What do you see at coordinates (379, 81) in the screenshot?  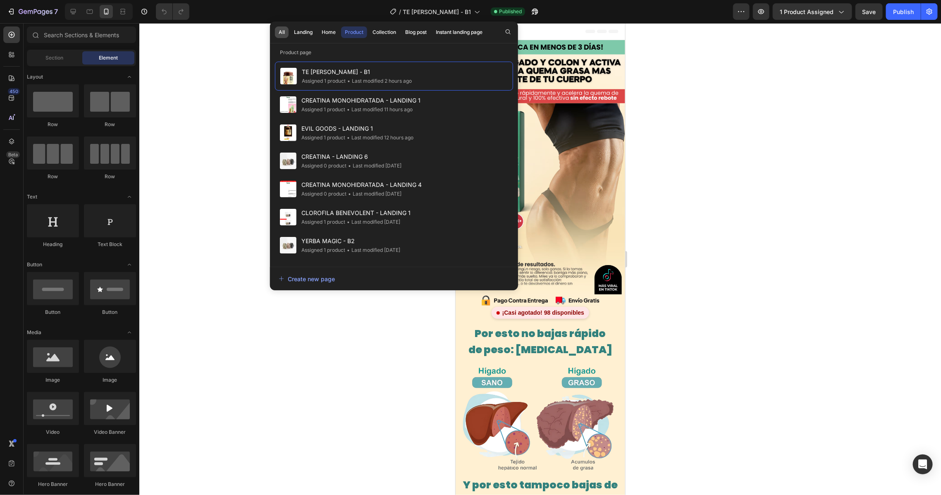 I see `div: Last modified 2 hours ago` at bounding box center [379, 81].